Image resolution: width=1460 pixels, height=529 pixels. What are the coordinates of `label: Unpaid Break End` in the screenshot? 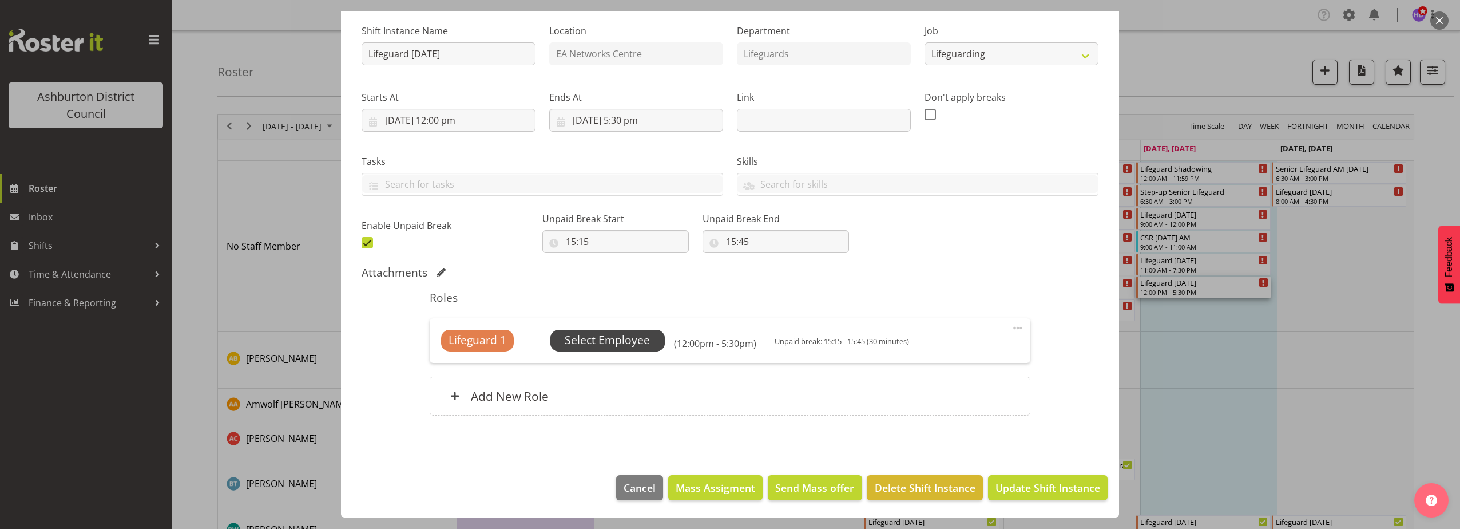 It's located at (776, 219).